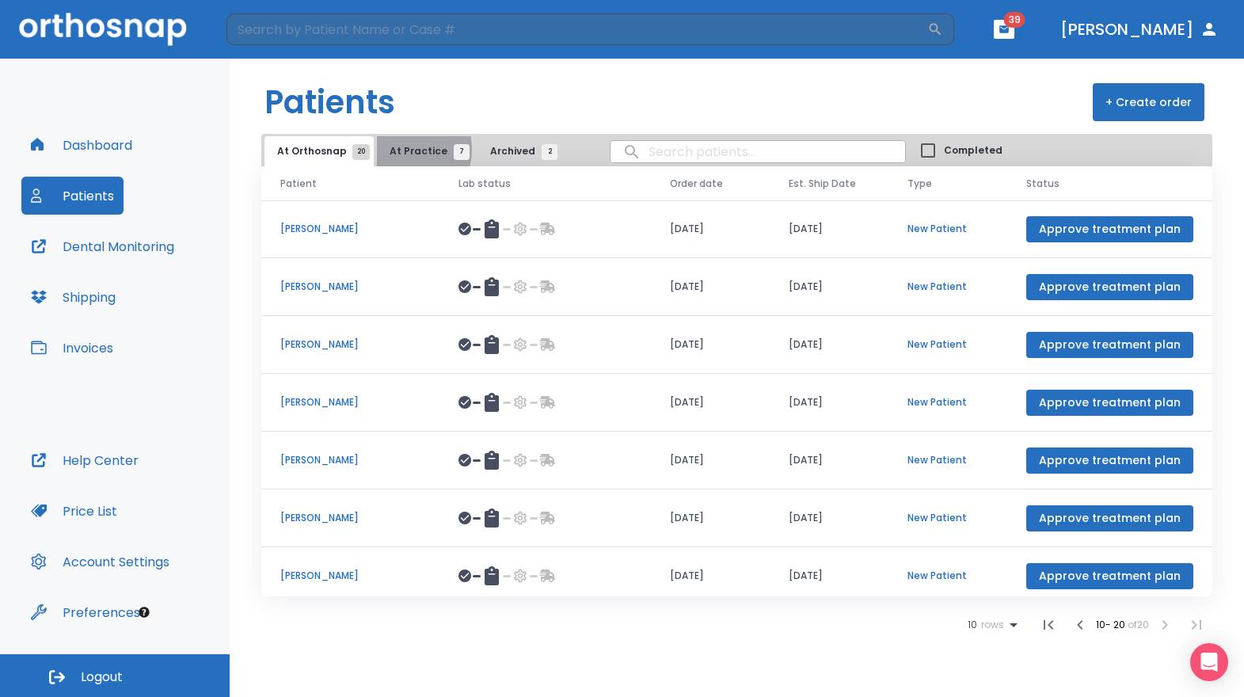 The width and height of the screenshot is (1244, 697). I want to click on input: search, so click(758, 151).